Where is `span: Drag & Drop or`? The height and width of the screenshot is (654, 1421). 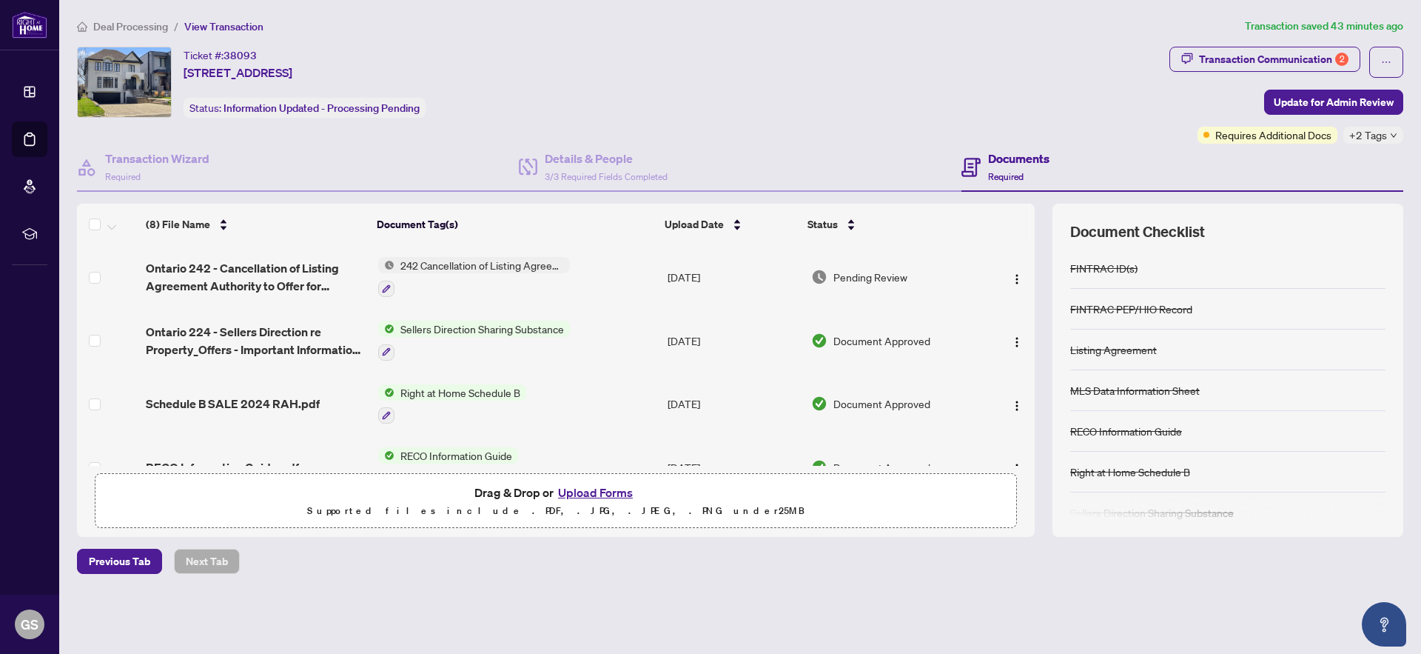
span: Drag & Drop or is located at coordinates (556, 492).